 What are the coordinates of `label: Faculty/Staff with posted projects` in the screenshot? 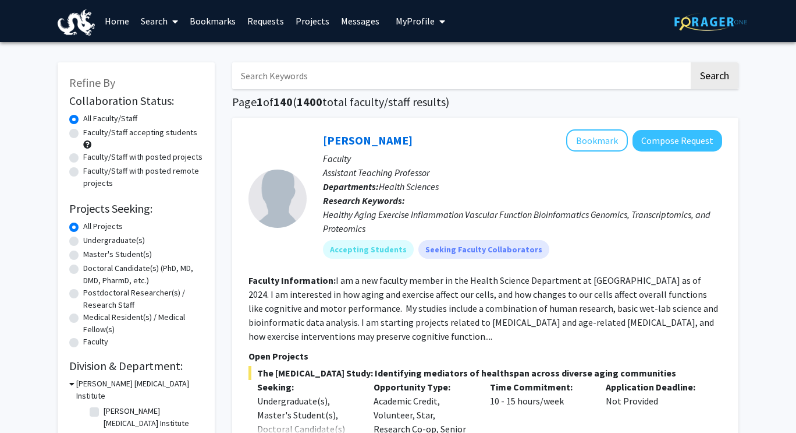 It's located at (143, 157).